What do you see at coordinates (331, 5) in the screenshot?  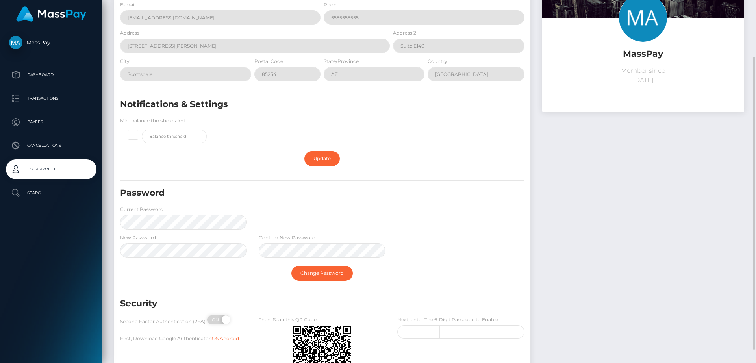 I see `label: Phone` at bounding box center [331, 5].